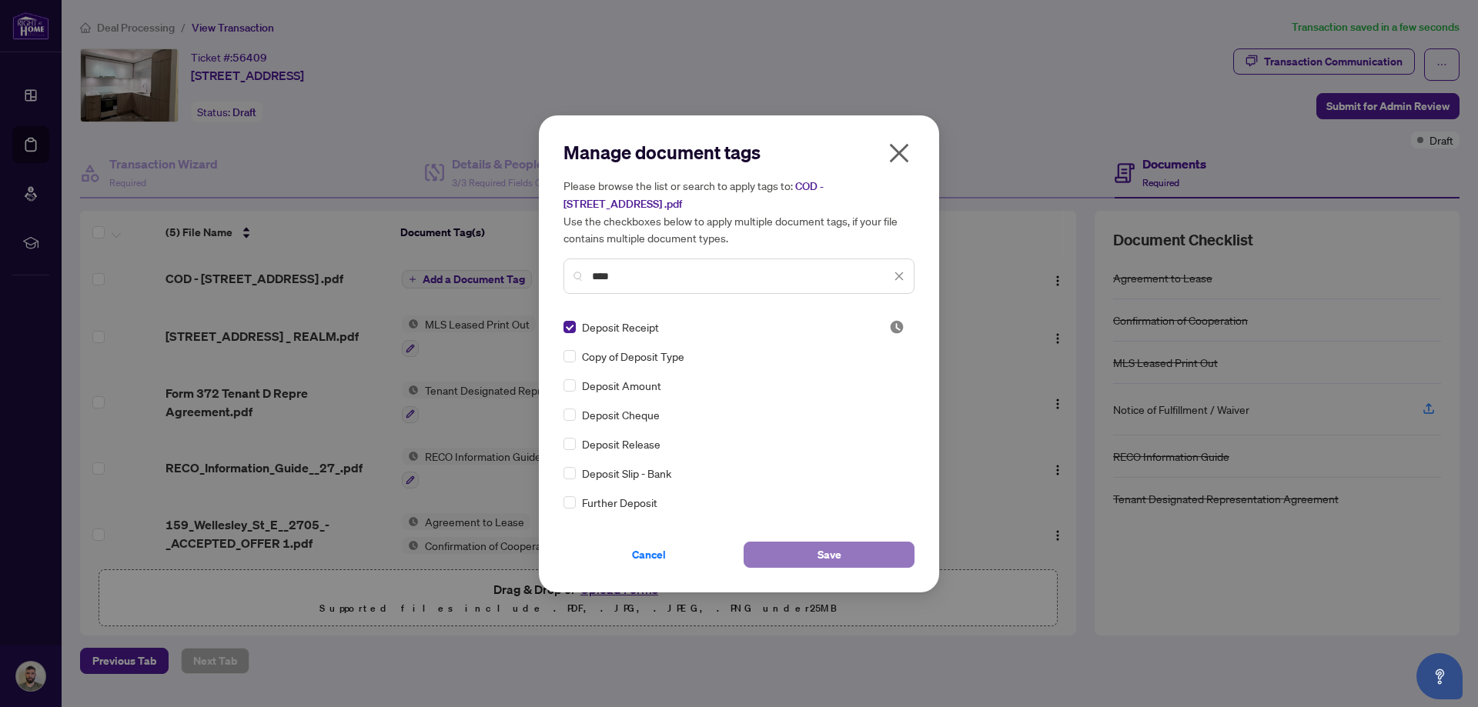 The width and height of the screenshot is (1478, 707). I want to click on span: Deposit Amount, so click(621, 386).